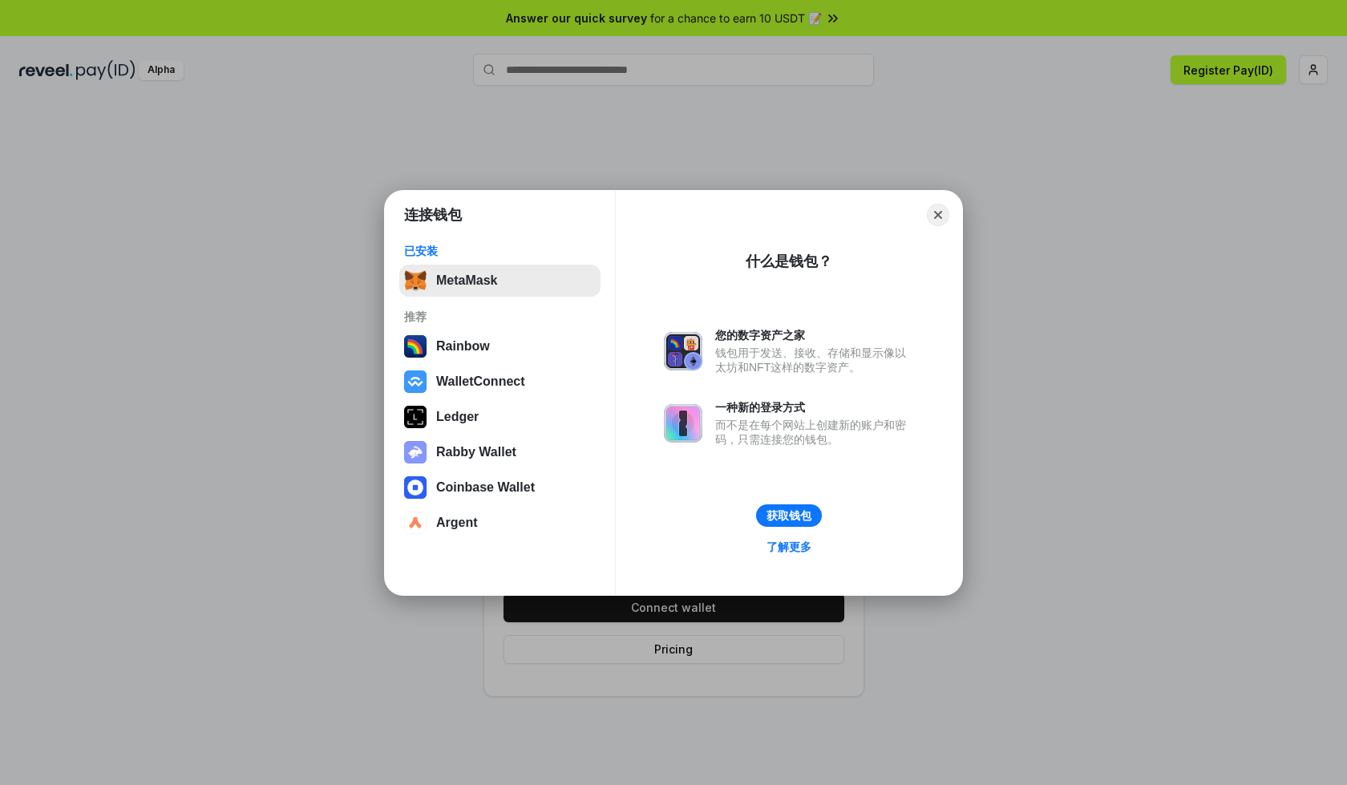 This screenshot has height=785, width=1347. What do you see at coordinates (485, 488) in the screenshot?
I see `div: Coinbase Wallet` at bounding box center [485, 488].